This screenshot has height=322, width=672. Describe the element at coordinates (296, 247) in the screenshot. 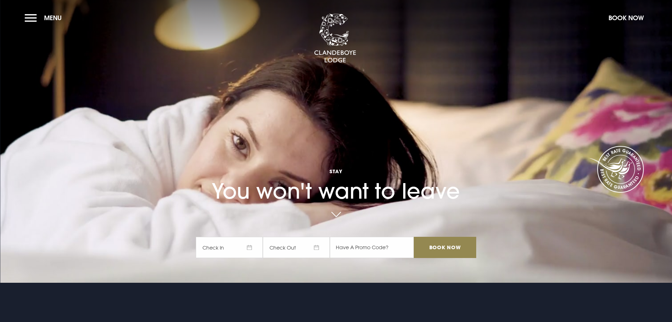

I see `span: Check Out` at that location.